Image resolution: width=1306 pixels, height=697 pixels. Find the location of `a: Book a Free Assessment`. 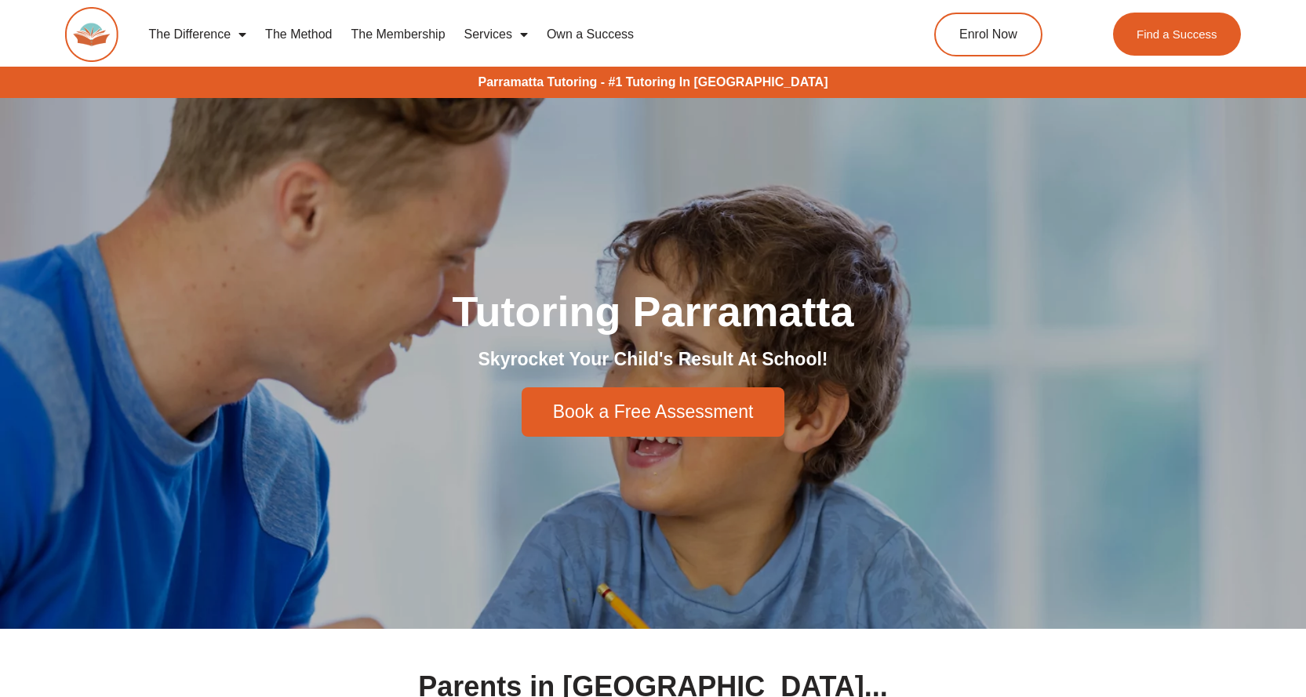

a: Book a Free Assessment is located at coordinates (653, 412).